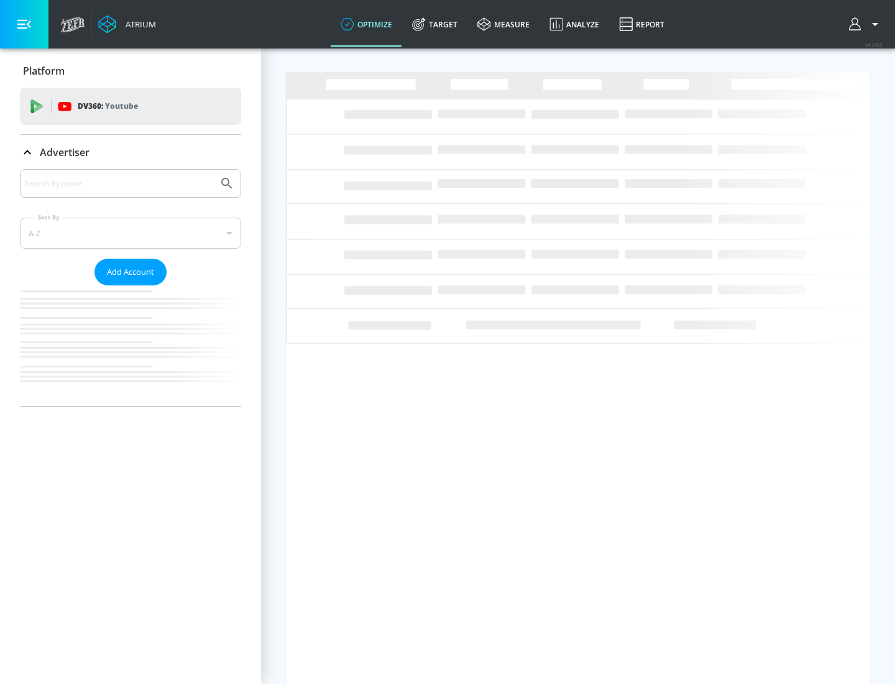 The width and height of the screenshot is (895, 684). I want to click on p: Advertiser, so click(65, 152).